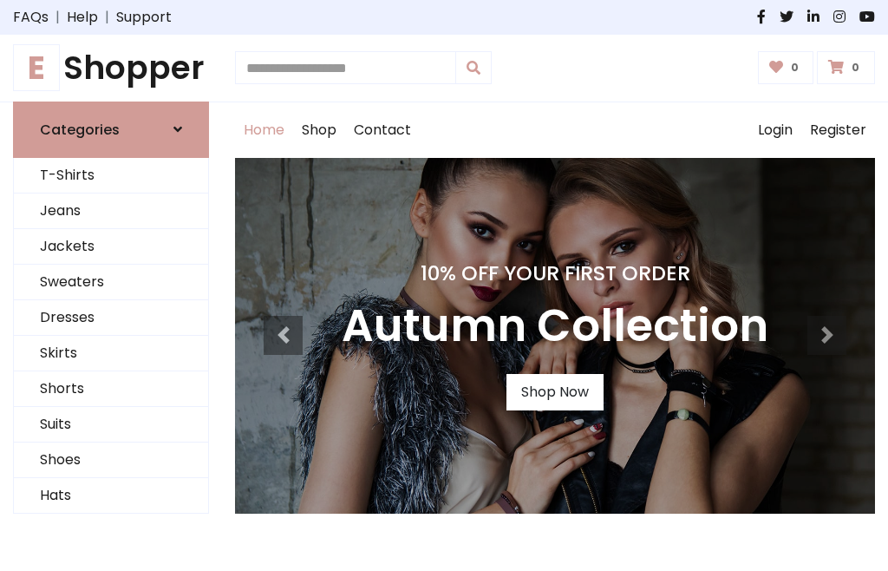  Describe the element at coordinates (838, 130) in the screenshot. I see `a: Register` at that location.